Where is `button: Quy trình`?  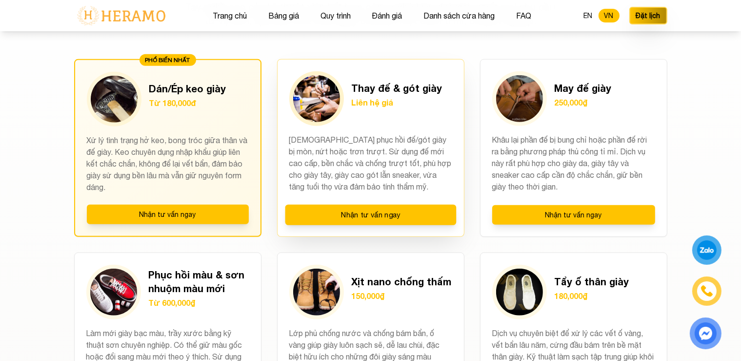 button: Quy trình is located at coordinates (336, 16).